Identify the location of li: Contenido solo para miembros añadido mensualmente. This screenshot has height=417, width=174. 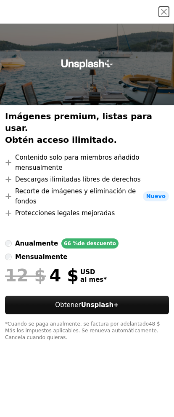
(87, 163).